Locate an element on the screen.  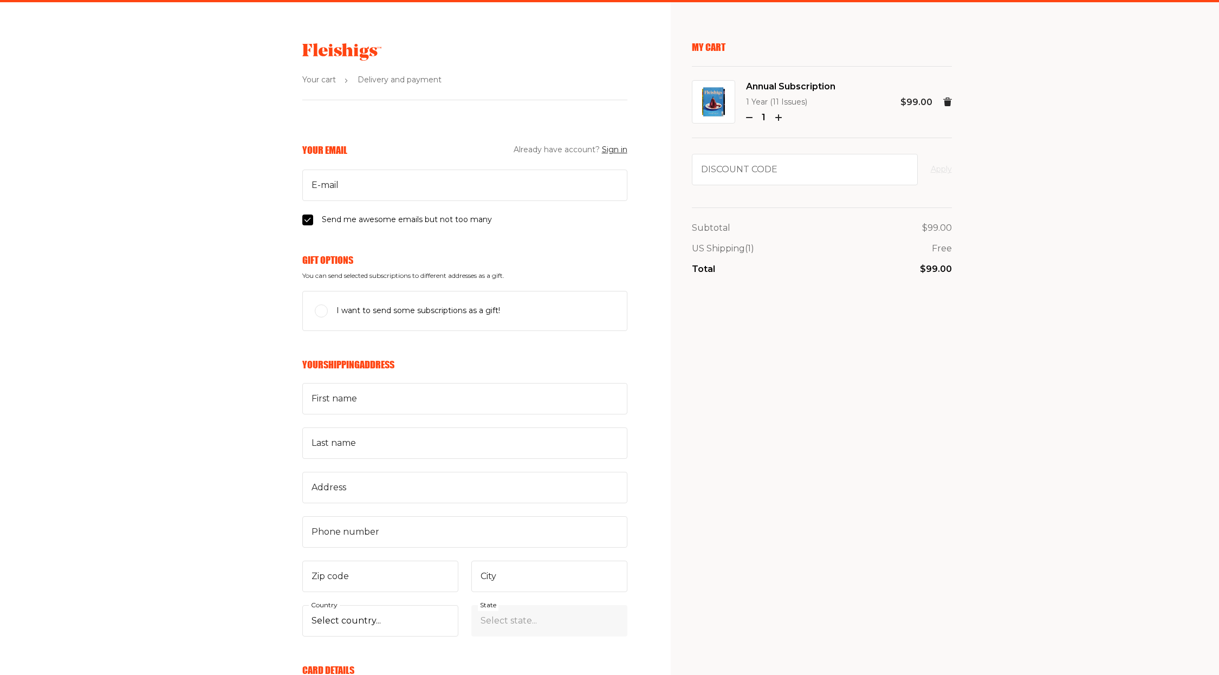
p: US Shipping (1) is located at coordinates (723, 249).